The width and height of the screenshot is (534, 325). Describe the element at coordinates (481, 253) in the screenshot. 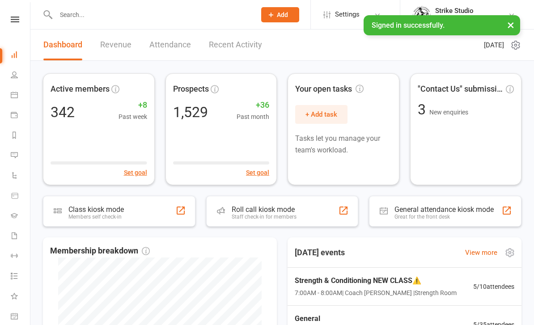

I see `a: View more` at that location.